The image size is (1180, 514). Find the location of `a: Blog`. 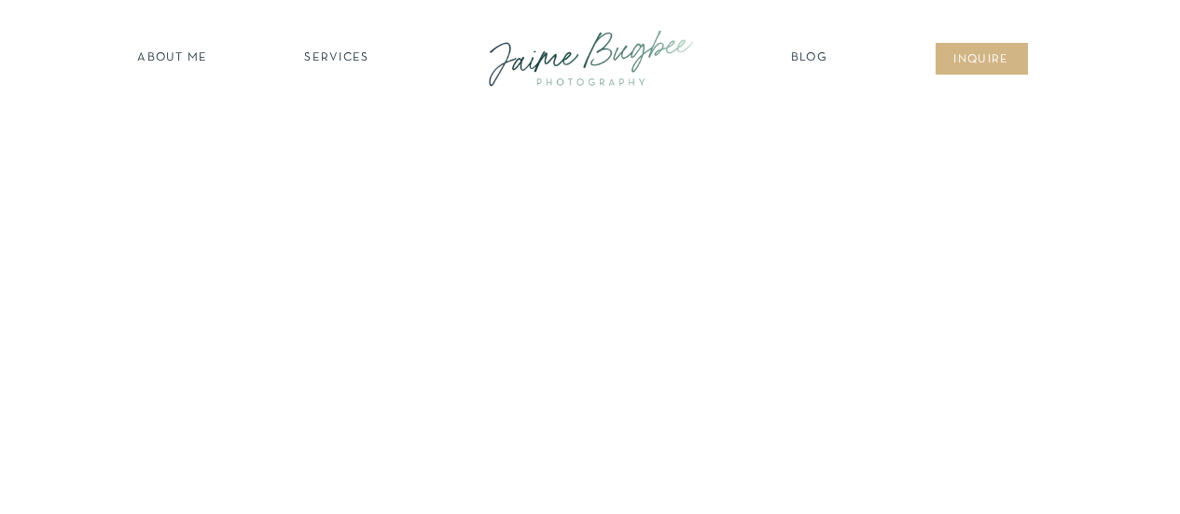

a: Blog is located at coordinates (810, 59).